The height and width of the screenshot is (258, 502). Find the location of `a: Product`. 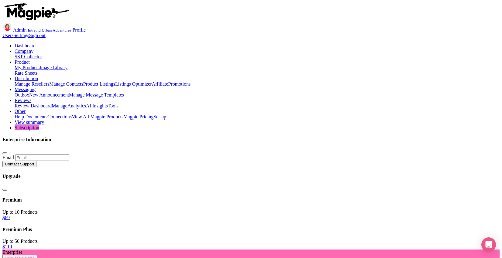

a: Product is located at coordinates (22, 62).